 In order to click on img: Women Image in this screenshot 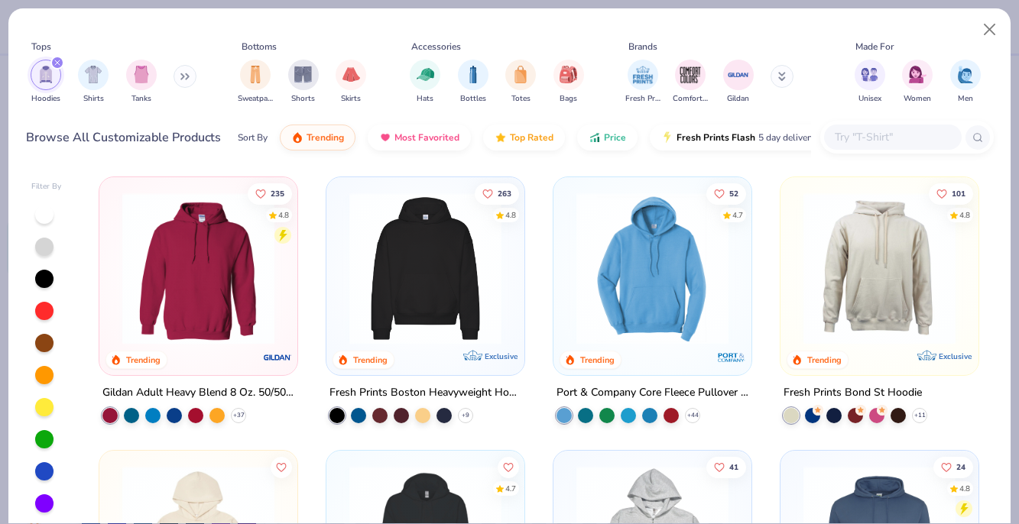, I will do `click(917, 74)`.